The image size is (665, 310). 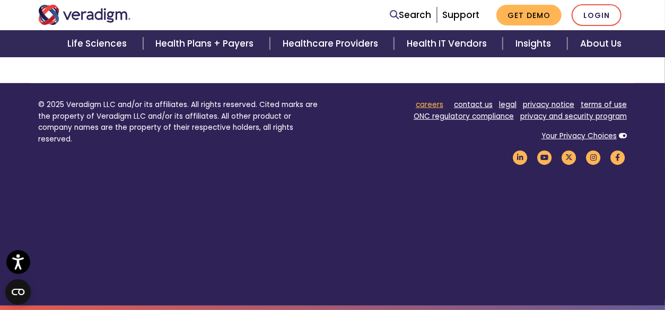 What do you see at coordinates (99, 43) in the screenshot?
I see `a: Life Sciences` at bounding box center [99, 43].